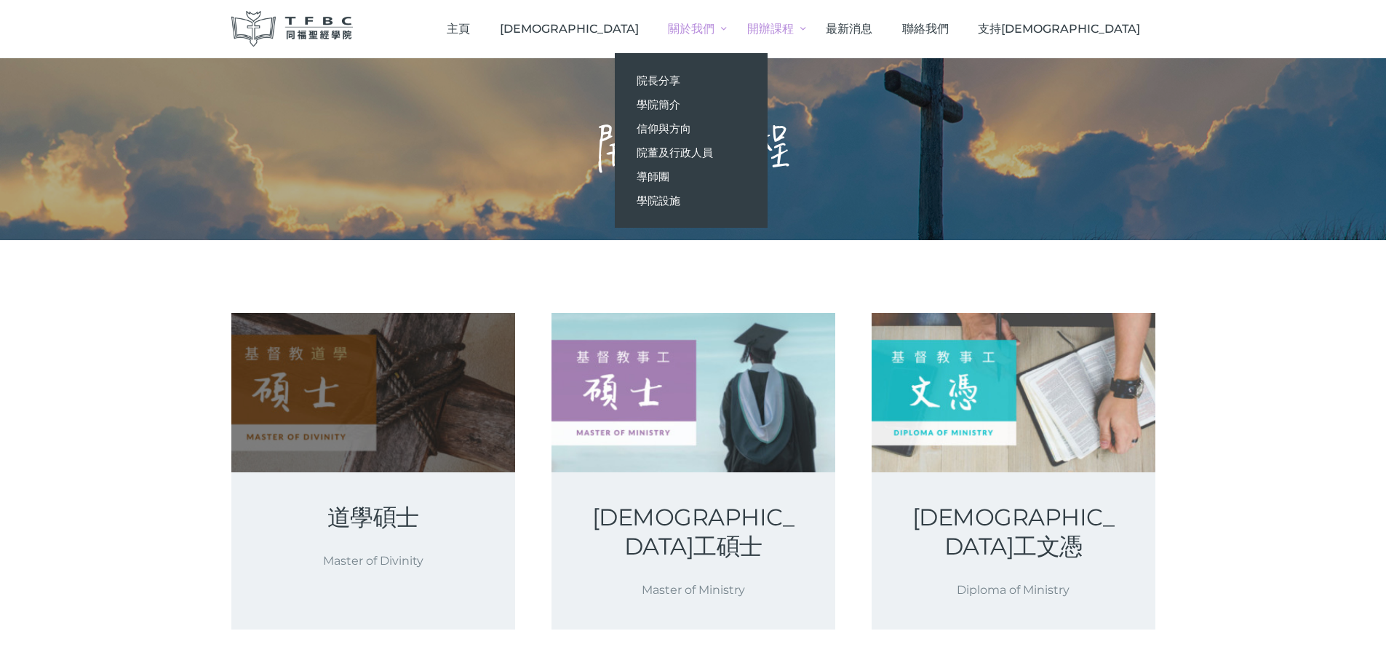 This screenshot has width=1386, height=663. Describe the element at coordinates (691, 80) in the screenshot. I see `a: 院長分享` at that location.